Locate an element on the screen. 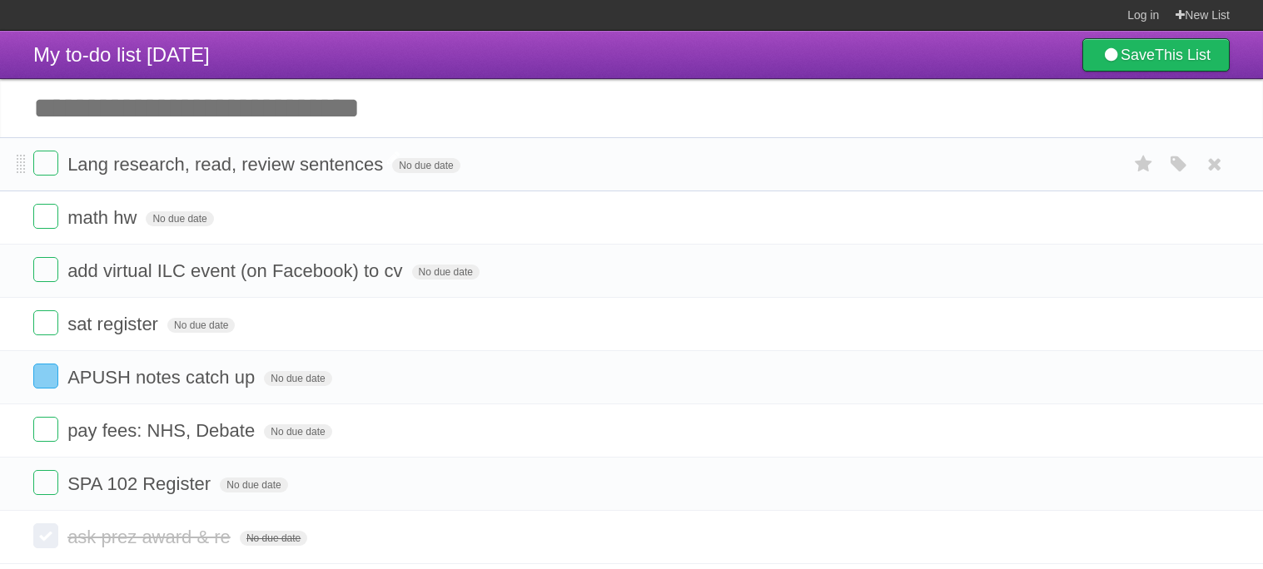  span: Lang research, read, review sentences is located at coordinates (227, 164).